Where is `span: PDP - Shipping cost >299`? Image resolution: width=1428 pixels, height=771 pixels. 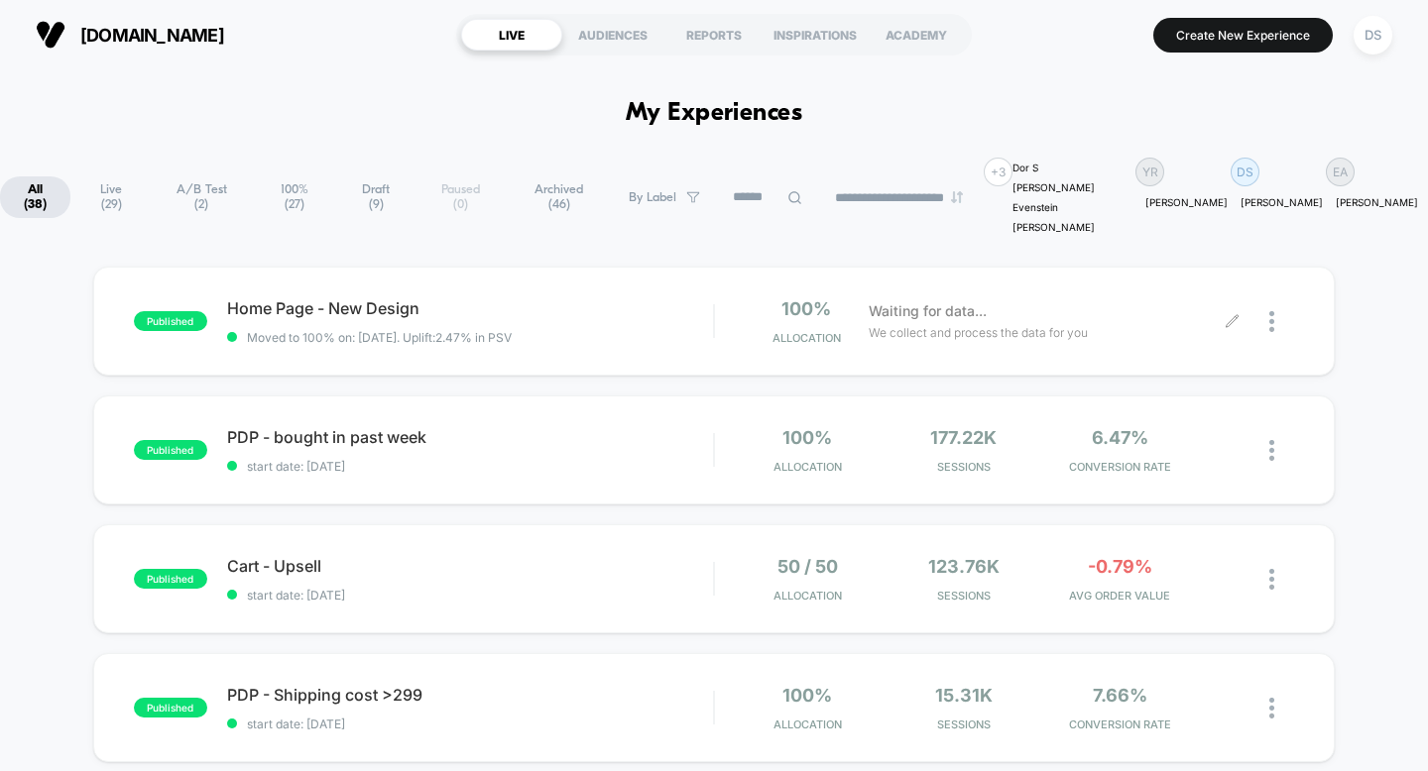 span: PDP - Shipping cost >299 is located at coordinates (470, 695).